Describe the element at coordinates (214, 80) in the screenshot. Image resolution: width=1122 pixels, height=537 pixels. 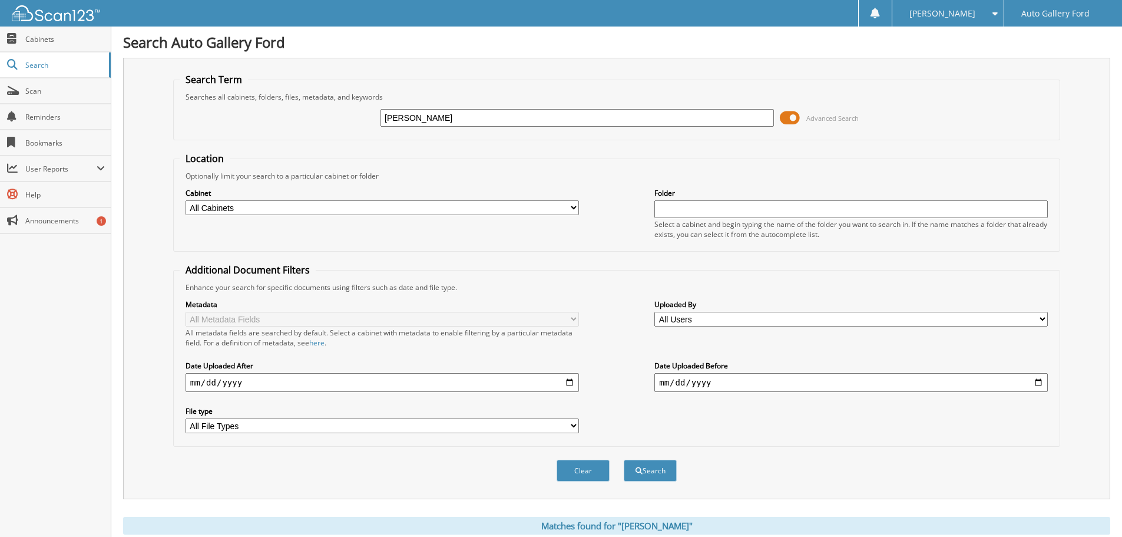
I see `legend: Search Term` at that location.